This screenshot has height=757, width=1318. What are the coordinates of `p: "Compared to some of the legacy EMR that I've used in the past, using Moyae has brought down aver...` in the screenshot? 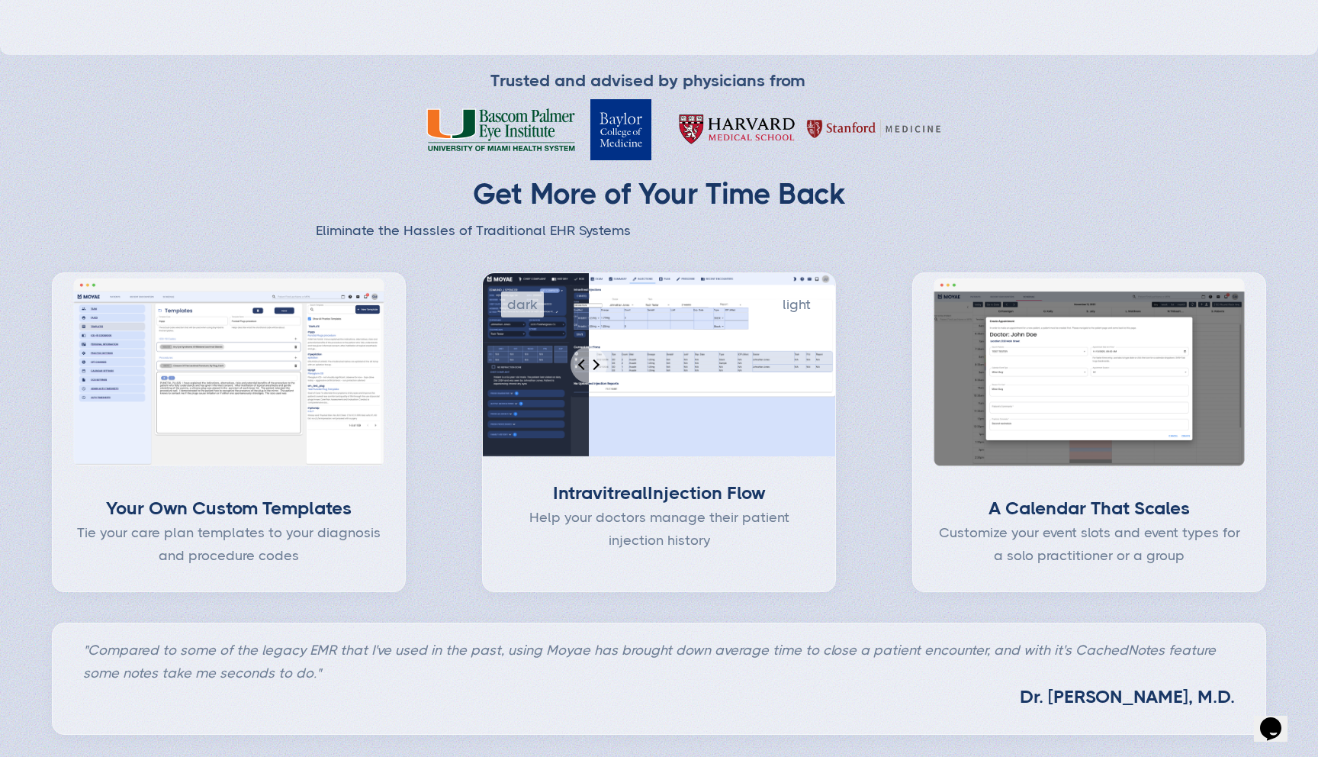 It's located at (659, 661).